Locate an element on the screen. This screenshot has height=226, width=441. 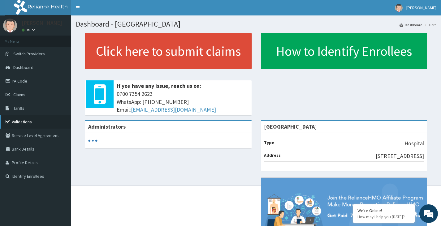
span: Tariffs is located at coordinates (19, 108).